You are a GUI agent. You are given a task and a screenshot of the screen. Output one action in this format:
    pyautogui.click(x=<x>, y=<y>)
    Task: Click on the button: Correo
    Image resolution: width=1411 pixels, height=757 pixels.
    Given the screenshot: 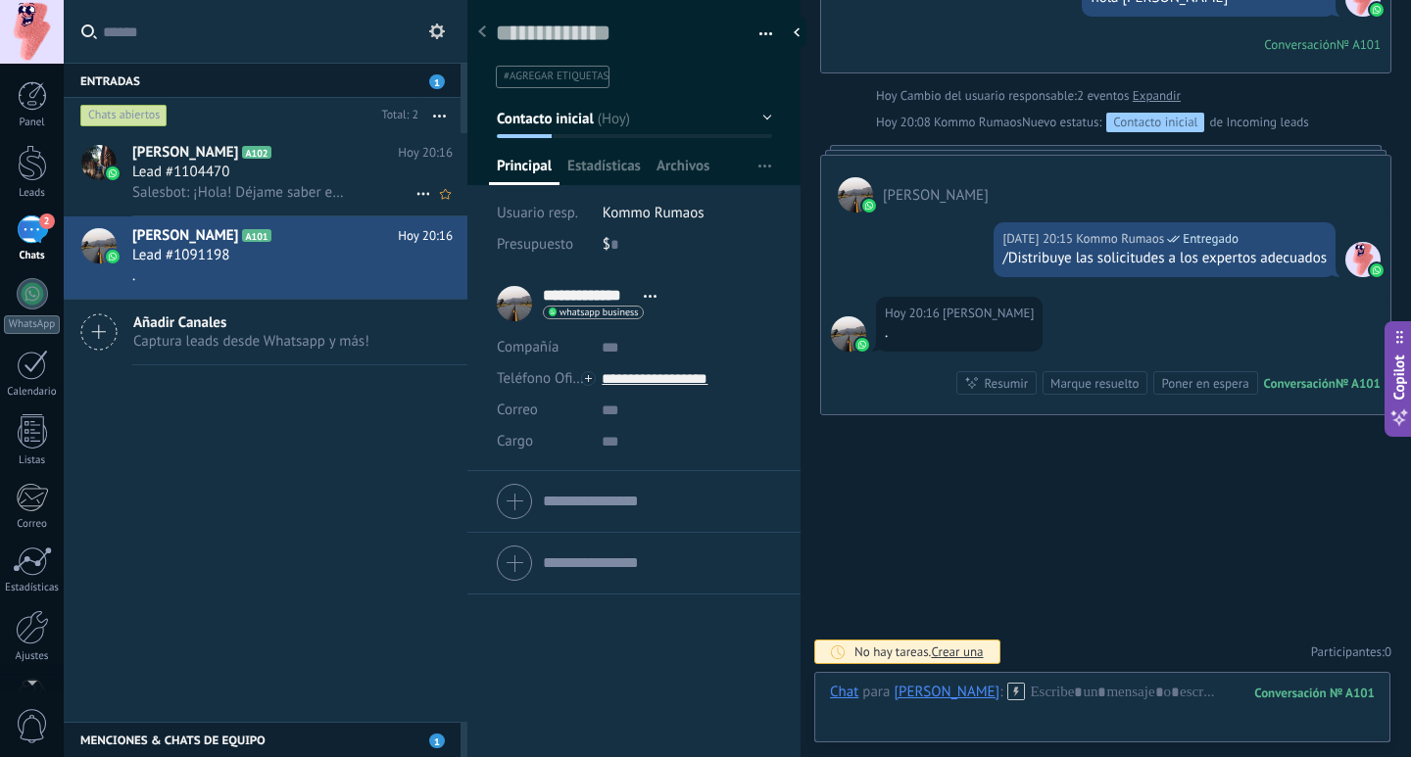 What is the action you would take?
    pyautogui.click(x=517, y=410)
    